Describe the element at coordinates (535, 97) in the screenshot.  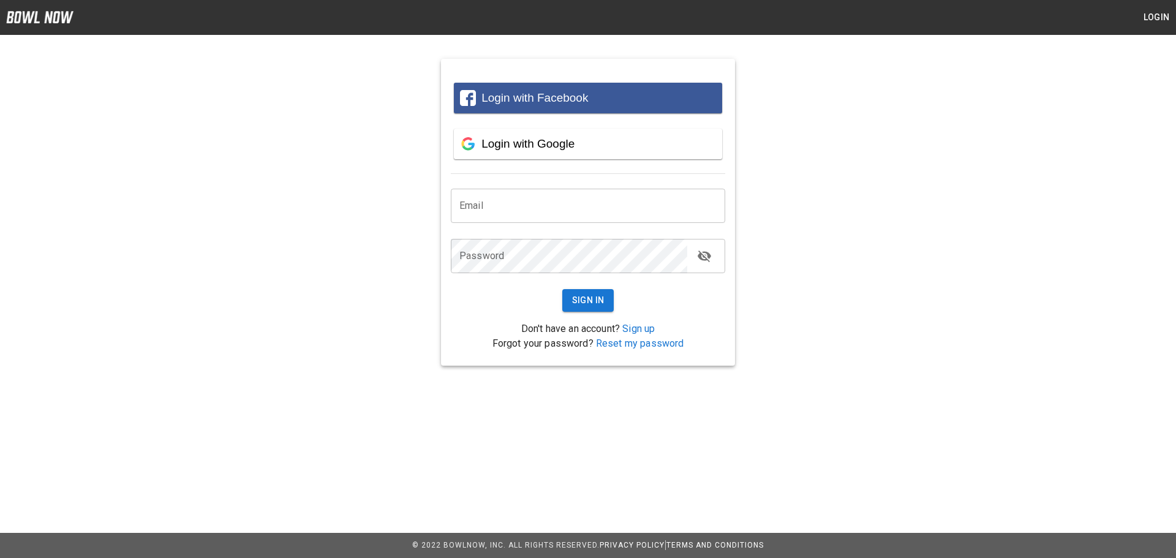
I see `span: Login with Facebook` at that location.